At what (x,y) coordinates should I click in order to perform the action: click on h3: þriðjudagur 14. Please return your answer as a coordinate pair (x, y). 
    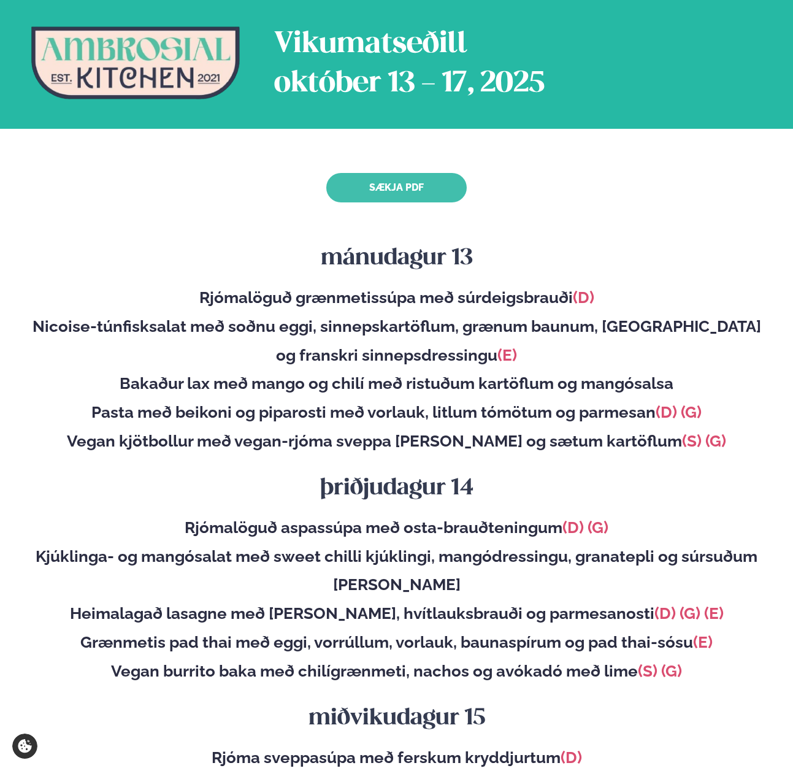
    Looking at the image, I should click on (396, 489).